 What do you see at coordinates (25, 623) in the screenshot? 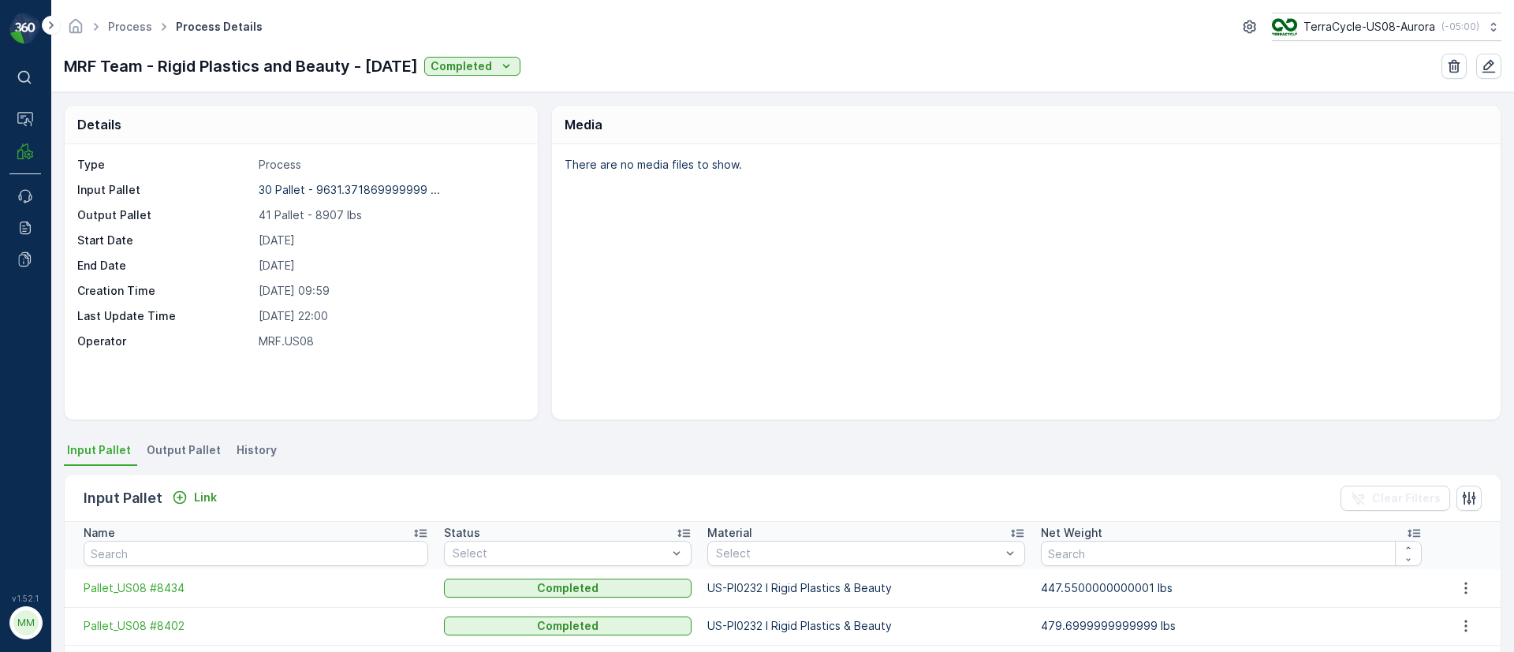
I see `button: MM` at bounding box center [25, 623].